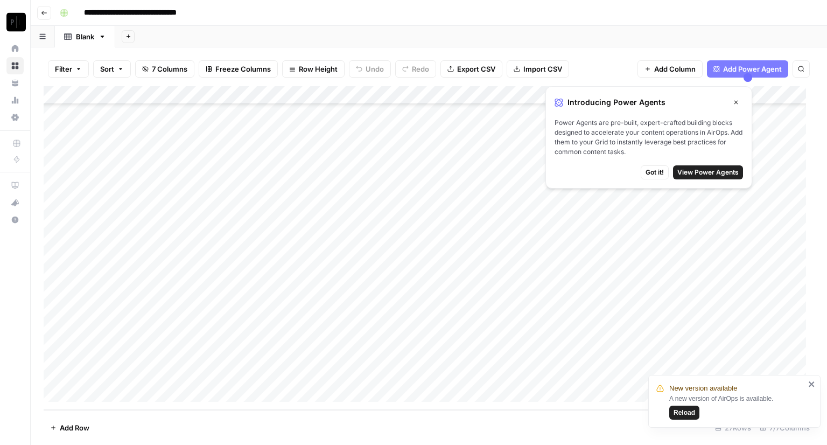 This screenshot has height=445, width=827. I want to click on button: Undo, so click(370, 69).